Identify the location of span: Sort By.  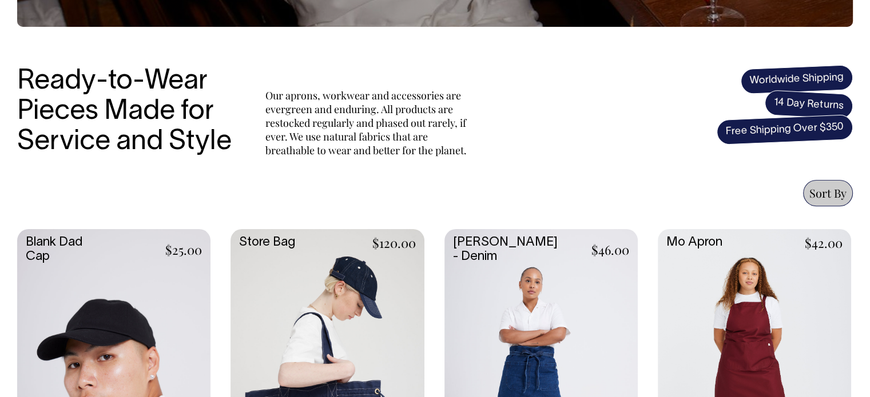
(827, 193).